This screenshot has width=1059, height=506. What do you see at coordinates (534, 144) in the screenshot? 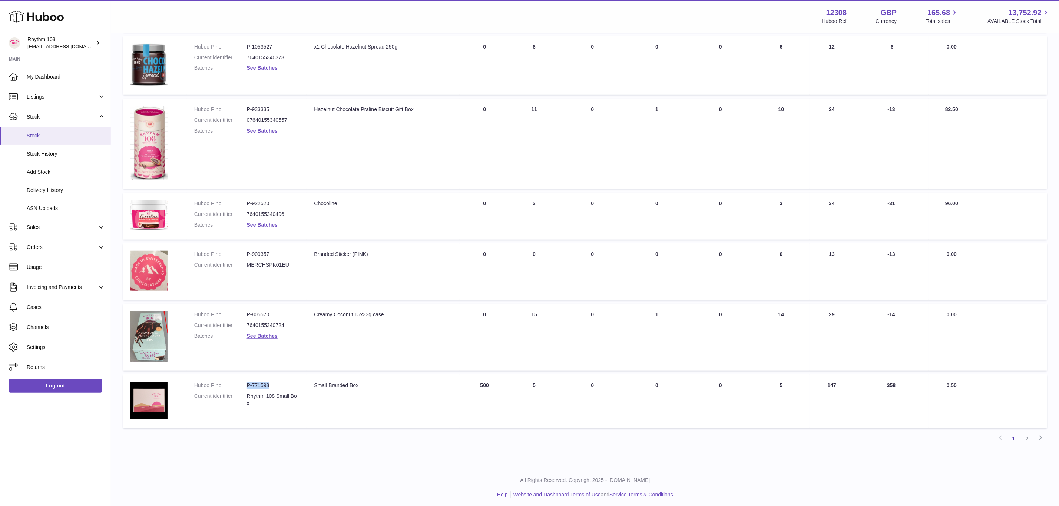
I see `td: 11` at bounding box center [534, 144].